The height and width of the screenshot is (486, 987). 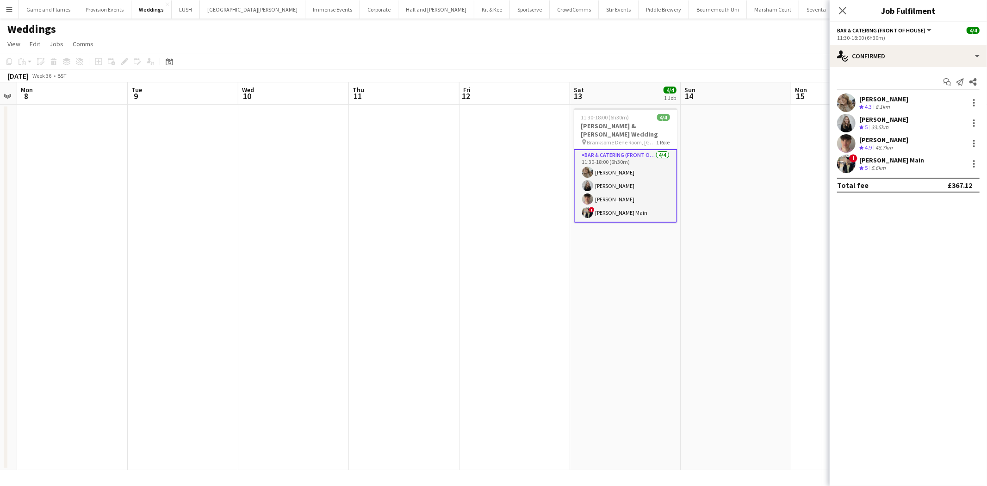 What do you see at coordinates (186, 9) in the screenshot?
I see `button: LUSH` at bounding box center [186, 9].